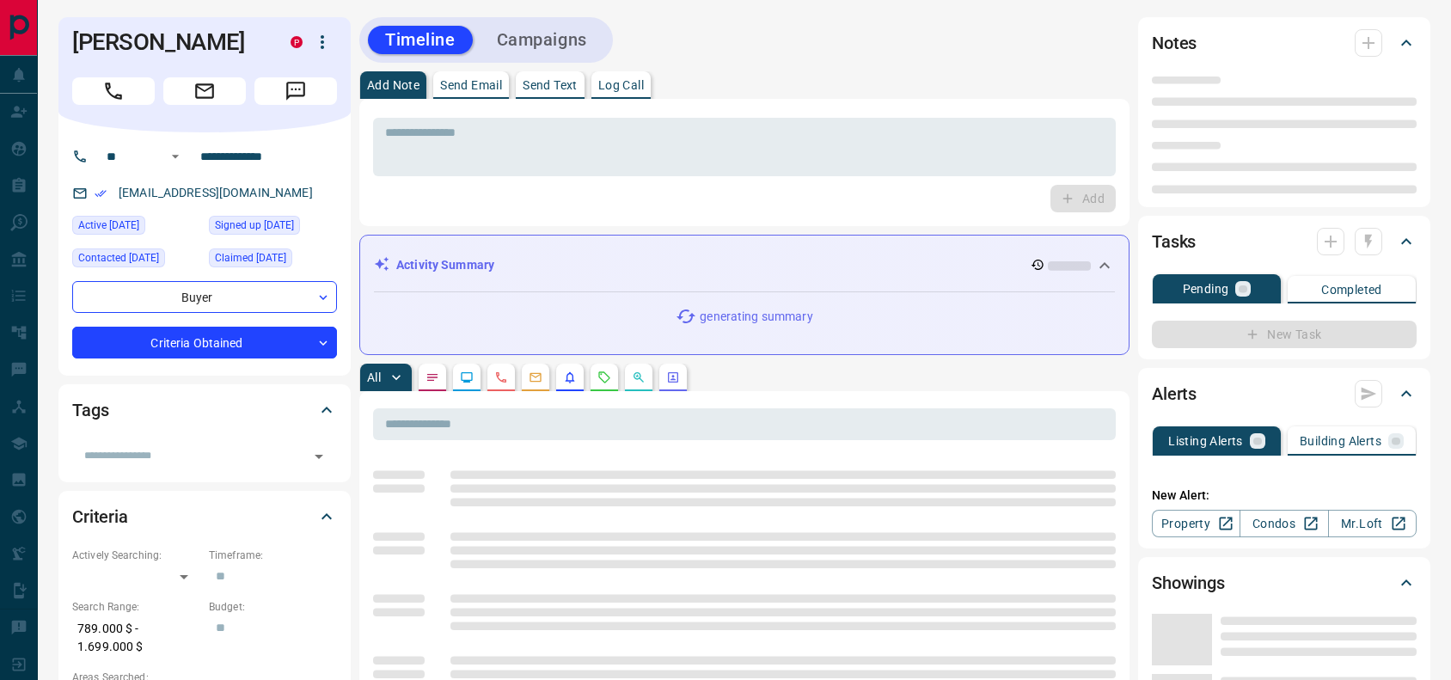 The width and height of the screenshot is (1451, 680). I want to click on p: Pending, so click(1206, 289).